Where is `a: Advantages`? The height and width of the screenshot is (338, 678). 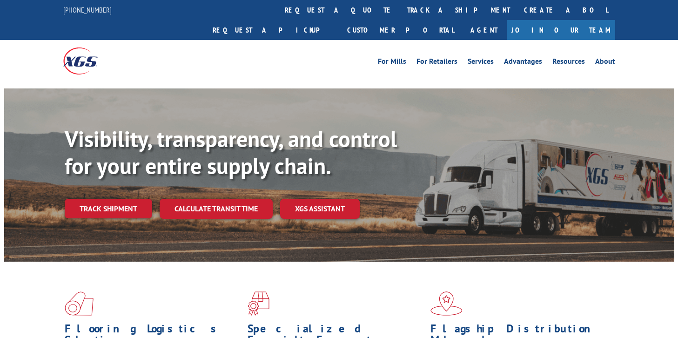 a: Advantages is located at coordinates (523, 63).